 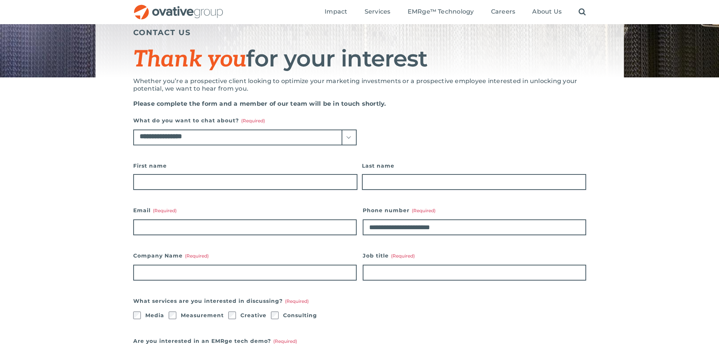 I want to click on a: Services, so click(x=377, y=12).